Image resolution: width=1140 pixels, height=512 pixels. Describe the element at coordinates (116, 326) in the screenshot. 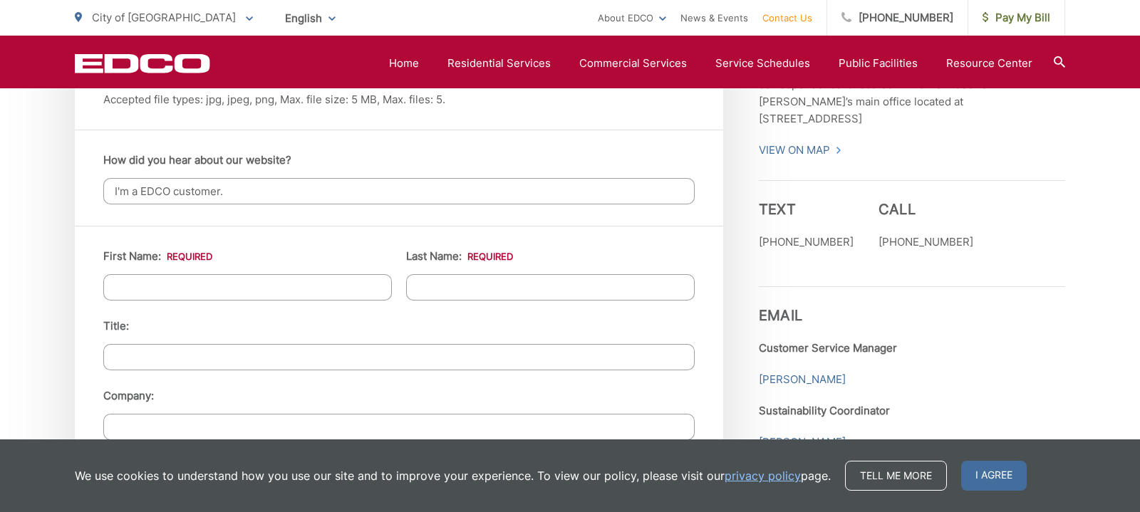

I see `label: Title:` at that location.